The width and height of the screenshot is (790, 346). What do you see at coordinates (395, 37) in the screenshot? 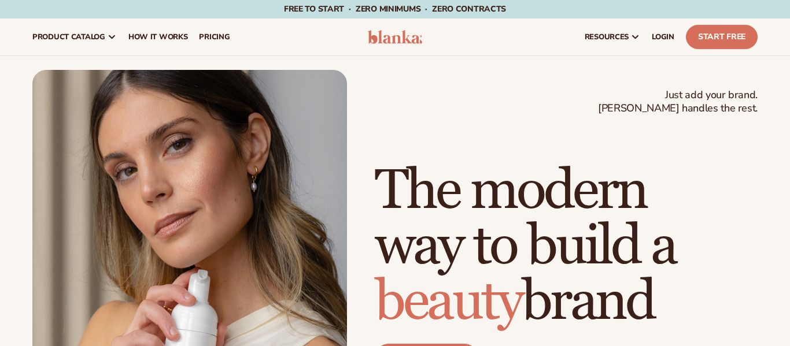
I see `a: logo` at bounding box center [395, 37].